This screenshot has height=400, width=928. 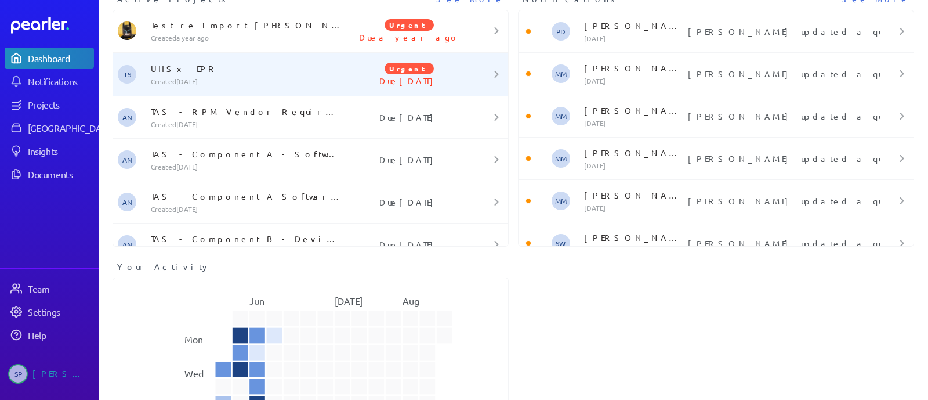 What do you see at coordinates (194, 339) in the screenshot?
I see `text: Mon` at bounding box center [194, 339].